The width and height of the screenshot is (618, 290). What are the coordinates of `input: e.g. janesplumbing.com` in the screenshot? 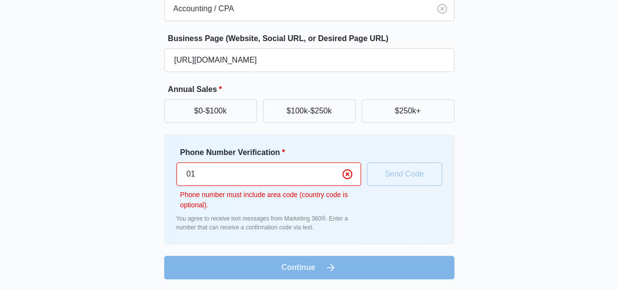 It's located at (309, 60).